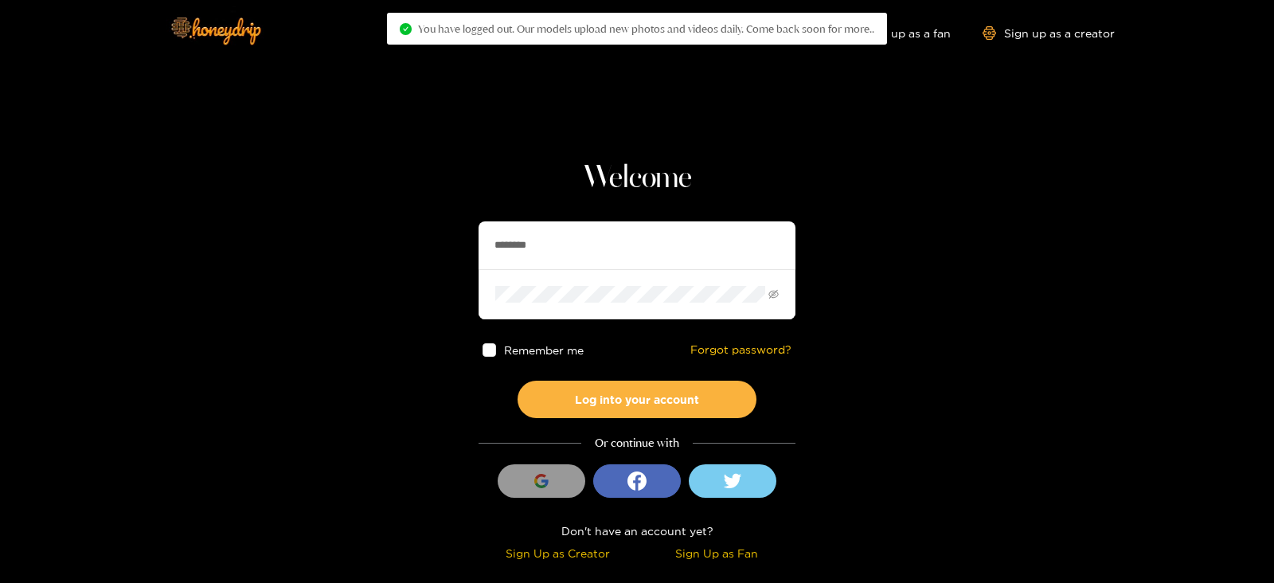 Image resolution: width=1274 pixels, height=583 pixels. What do you see at coordinates (637, 399) in the screenshot?
I see `button: Log into your account` at bounding box center [637, 399].